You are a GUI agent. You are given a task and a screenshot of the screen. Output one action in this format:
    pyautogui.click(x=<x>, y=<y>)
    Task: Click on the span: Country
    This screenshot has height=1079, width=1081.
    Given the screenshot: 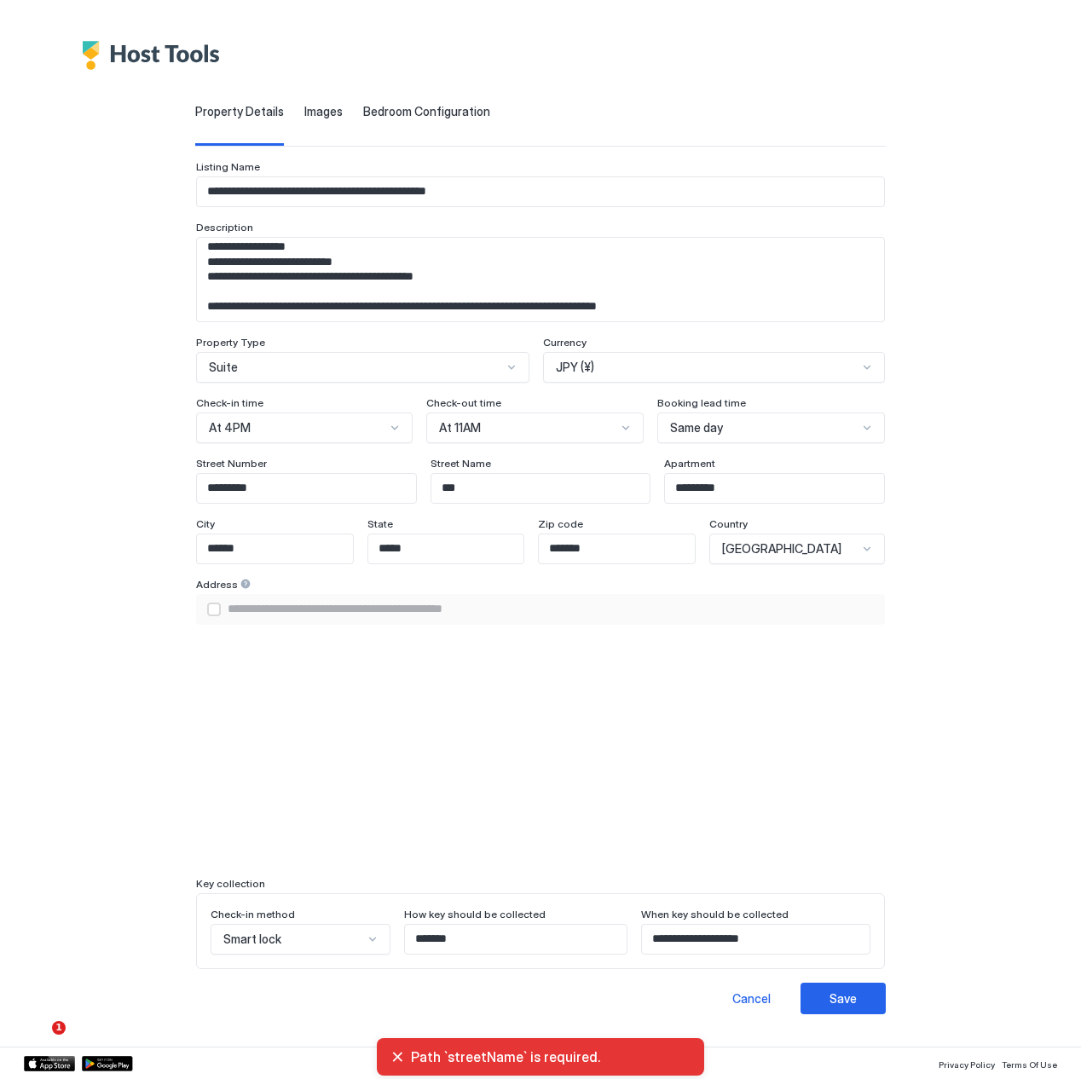 What is the action you would take?
    pyautogui.click(x=728, y=524)
    